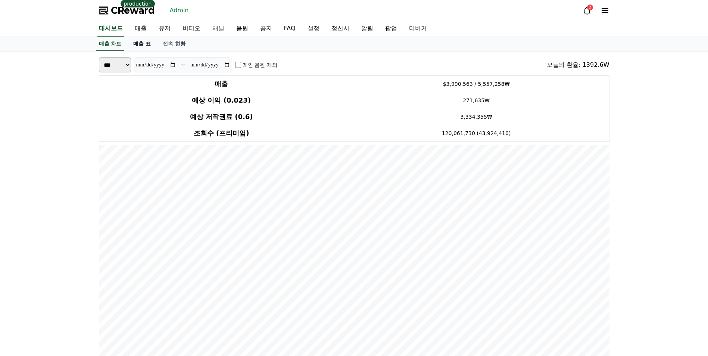  Describe the element at coordinates (142, 44) in the screenshot. I see `a: 매출 표` at that location.